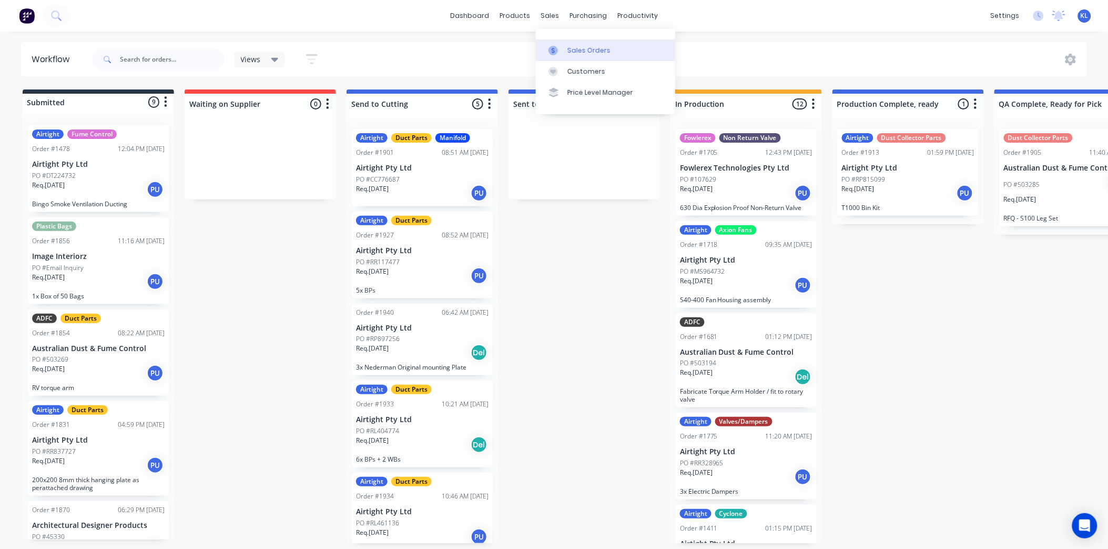 This screenshot has width=1108, height=549. I want to click on p: S40-400 Fan Housing assembly, so click(746, 299).